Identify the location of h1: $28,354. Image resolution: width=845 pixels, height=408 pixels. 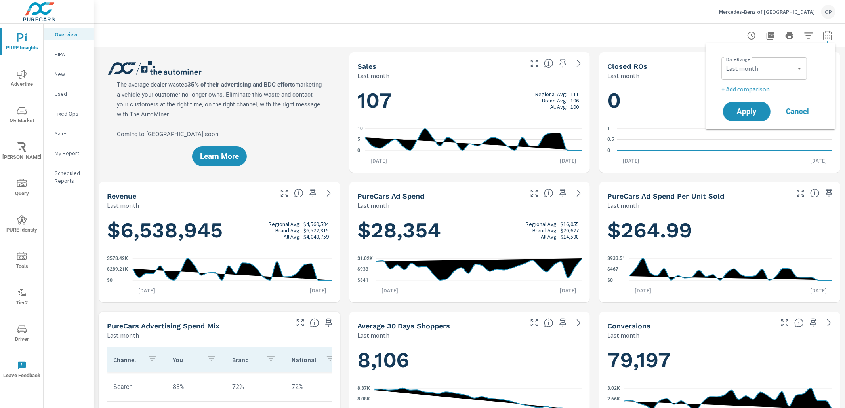
(470, 231).